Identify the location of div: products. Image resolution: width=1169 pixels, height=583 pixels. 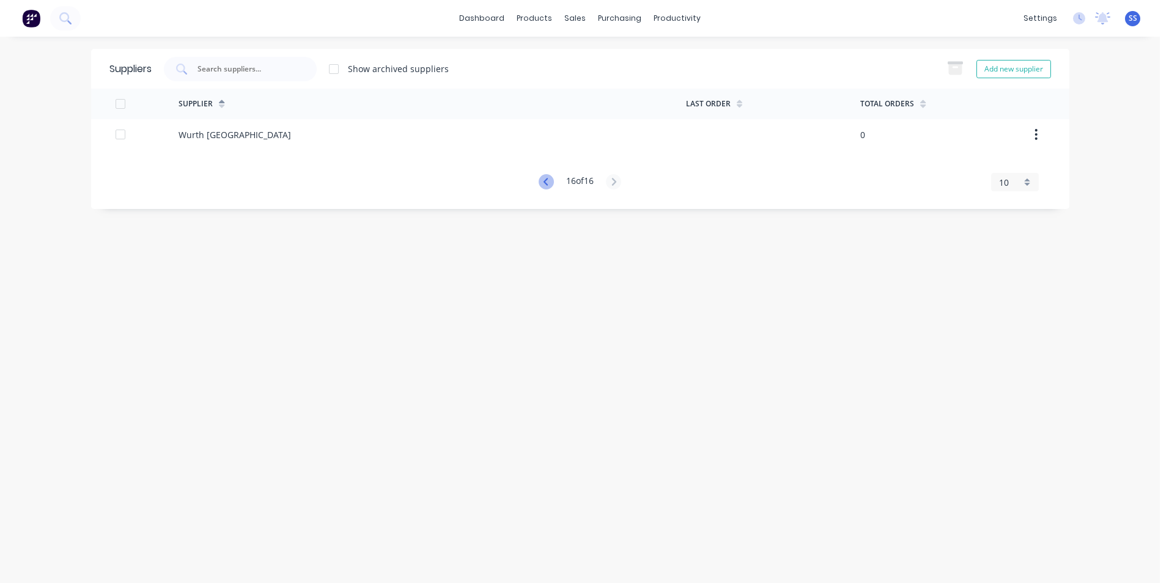
(534, 18).